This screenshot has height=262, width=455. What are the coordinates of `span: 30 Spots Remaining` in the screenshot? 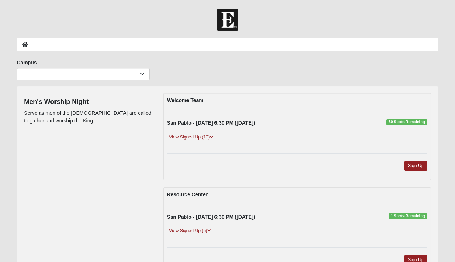 It's located at (407, 122).